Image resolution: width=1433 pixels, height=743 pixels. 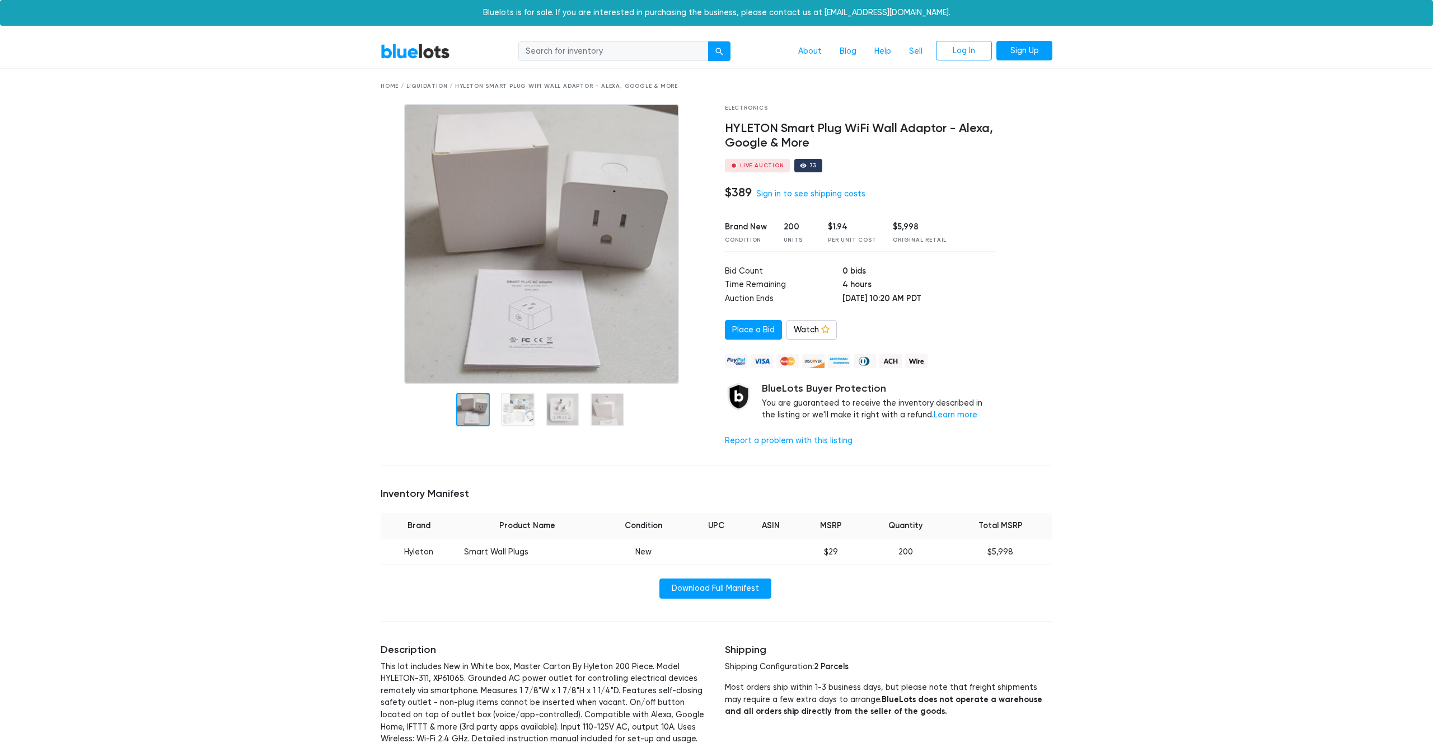 What do you see at coordinates (920, 227) in the screenshot?
I see `div: $5,998` at bounding box center [920, 227].